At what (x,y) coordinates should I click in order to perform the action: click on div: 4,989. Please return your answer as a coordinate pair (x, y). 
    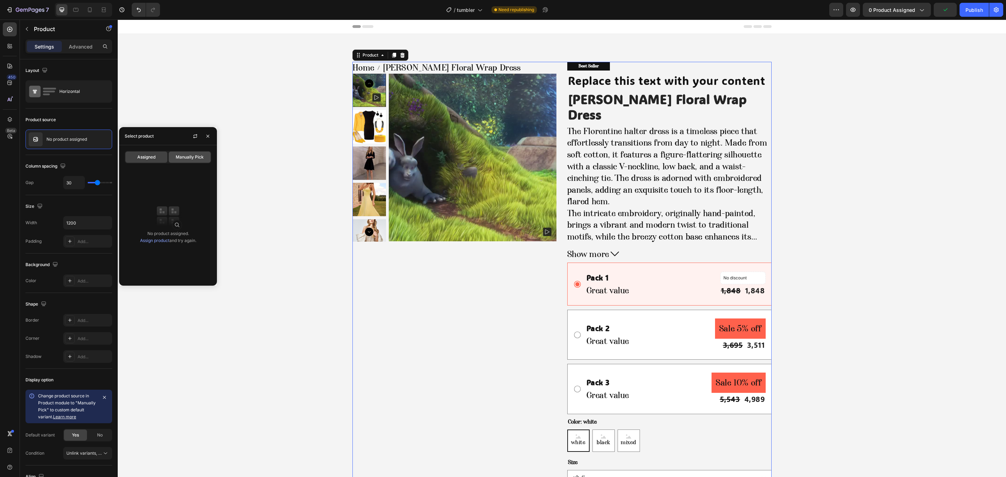
    Looking at the image, I should click on (636, 380).